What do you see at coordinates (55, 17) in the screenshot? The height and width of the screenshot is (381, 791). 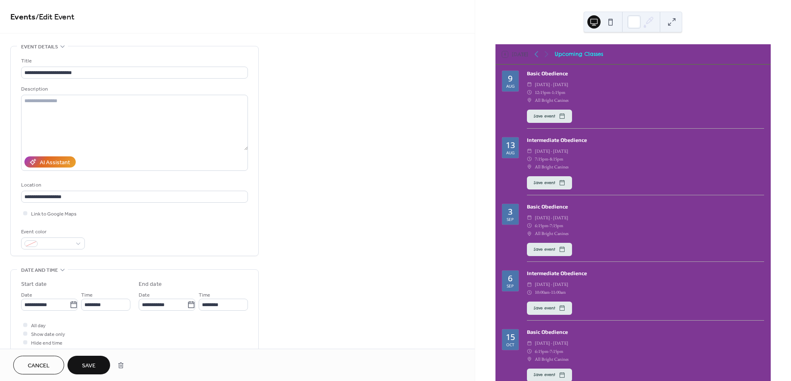 I see `span: / Edit Event` at bounding box center [55, 17].